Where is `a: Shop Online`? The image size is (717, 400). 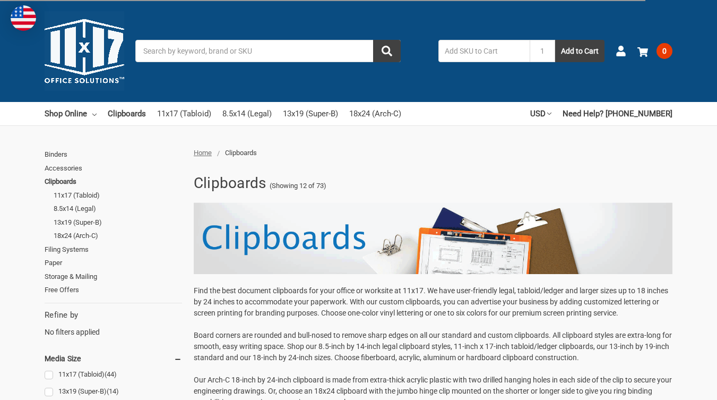
a: Shop Online is located at coordinates (71, 114).